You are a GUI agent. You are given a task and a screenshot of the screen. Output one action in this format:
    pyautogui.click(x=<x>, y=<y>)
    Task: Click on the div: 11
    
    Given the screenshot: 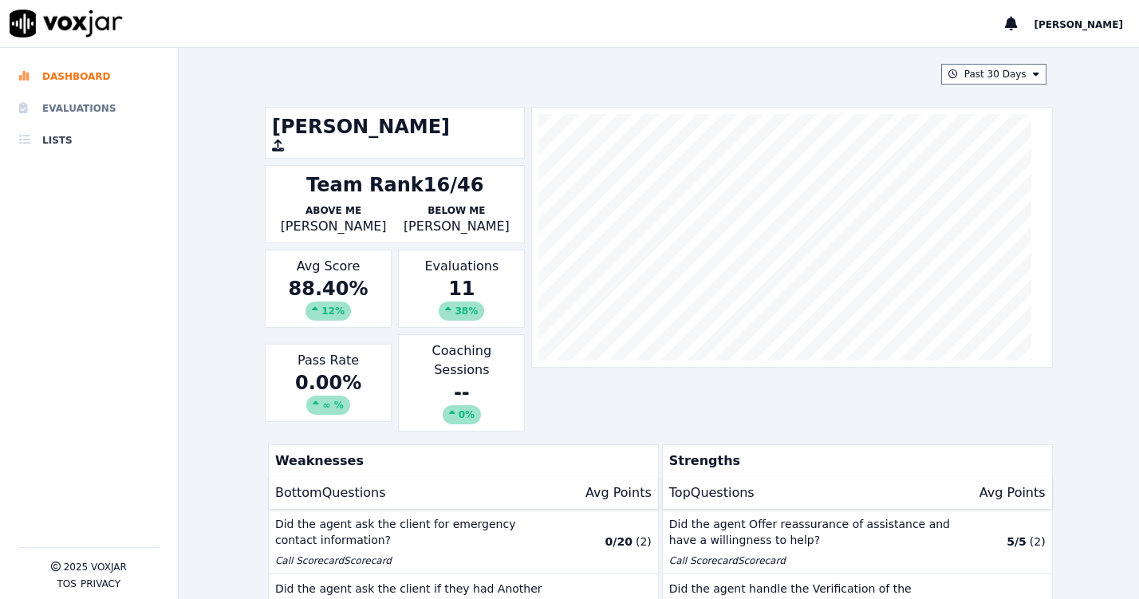 What is the action you would take?
    pyautogui.click(x=461, y=298)
    